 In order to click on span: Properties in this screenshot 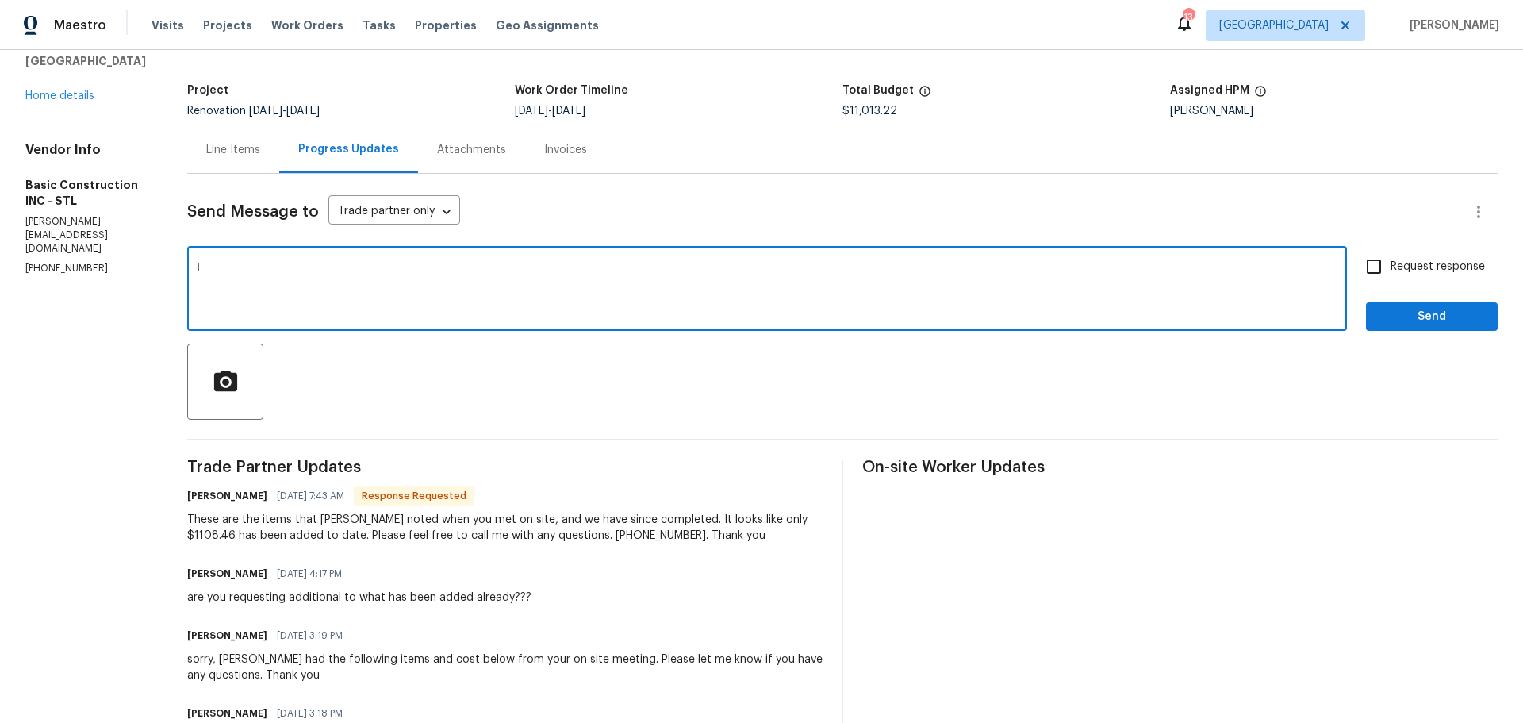, I will do `click(446, 25)`.